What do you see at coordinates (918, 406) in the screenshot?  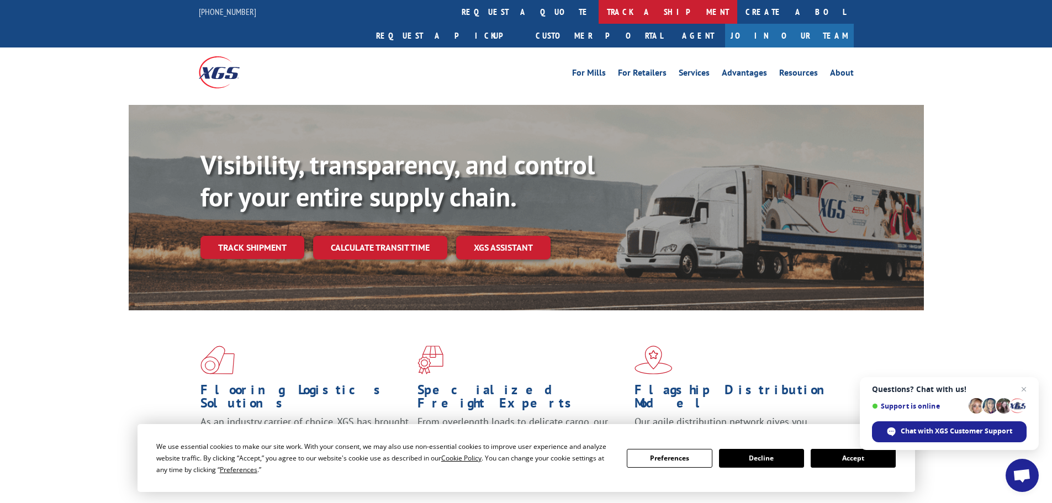 I see `span: Support is online` at bounding box center [918, 406].